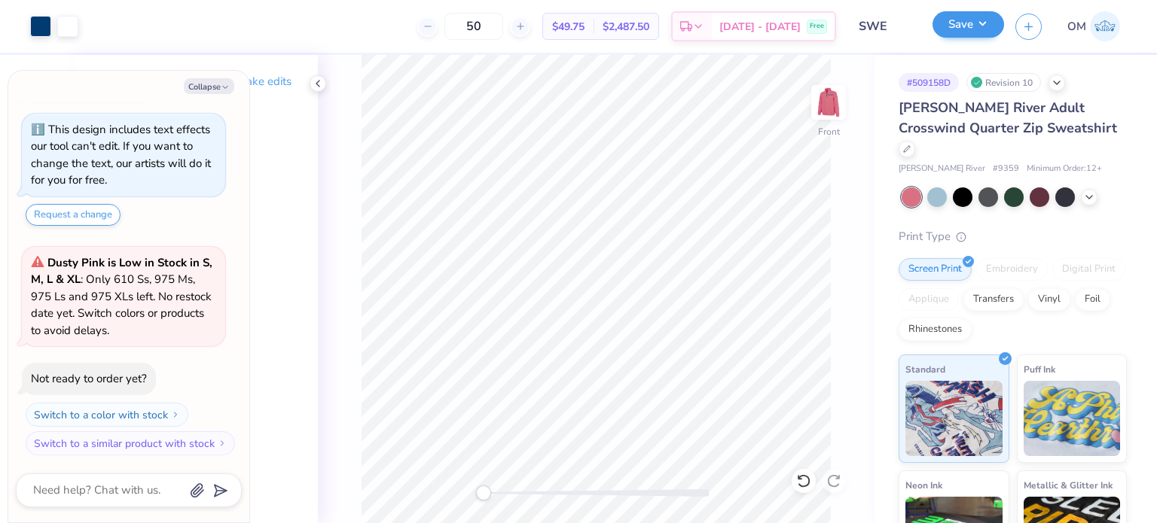 The height and width of the screenshot is (523, 1157). Describe the element at coordinates (121, 297) in the screenshot. I see `span: : Only 610 Ss, 975 Ms, 975 Ls and 975 XLs left. No restock date yet. Switch colors or products to...` at that location.